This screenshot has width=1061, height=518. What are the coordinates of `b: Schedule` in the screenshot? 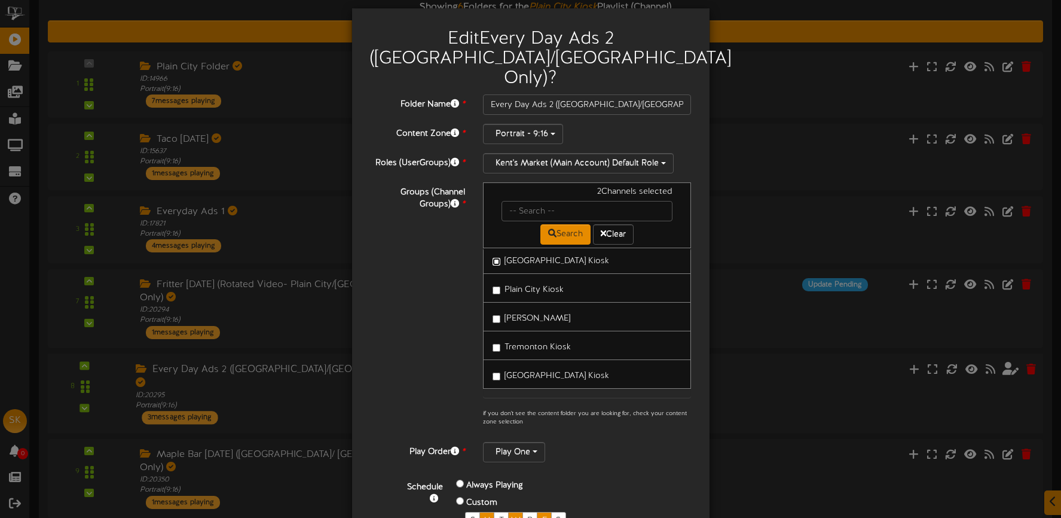 It's located at (425, 487).